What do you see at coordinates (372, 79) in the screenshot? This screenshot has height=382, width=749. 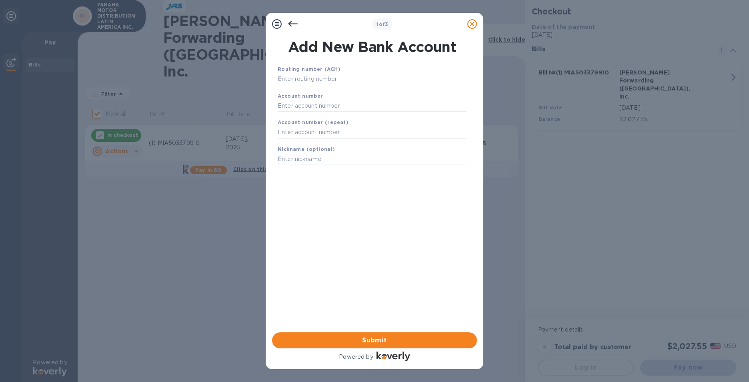 I see `input: Enter routing number` at bounding box center [372, 79].